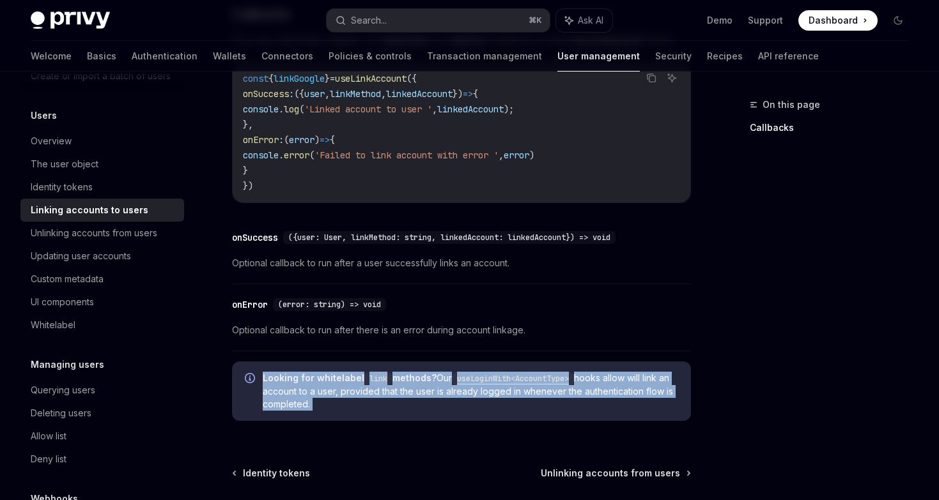  I want to click on span: 'Linked account to user ', so click(368, 109).